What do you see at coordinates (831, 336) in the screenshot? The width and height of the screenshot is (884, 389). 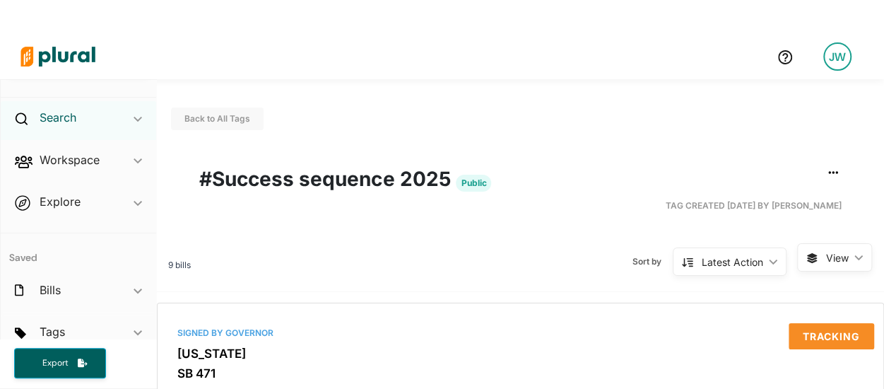 I see `button: Tracking` at bounding box center [831, 336].